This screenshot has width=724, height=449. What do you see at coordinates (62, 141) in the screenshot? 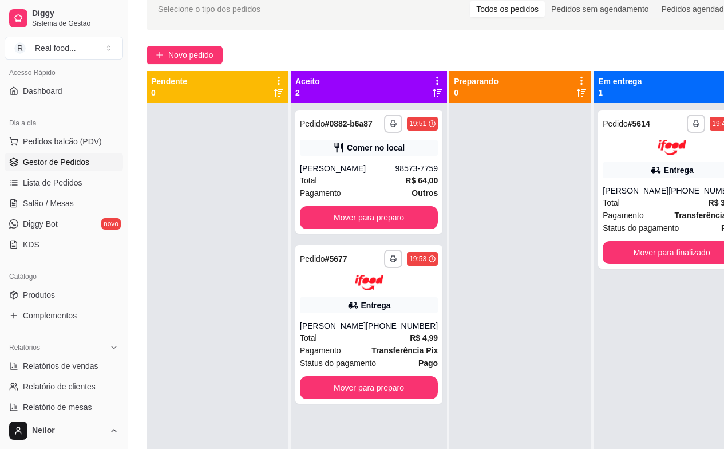
I see `span: Pedidos balcão (PDV)` at bounding box center [62, 141].